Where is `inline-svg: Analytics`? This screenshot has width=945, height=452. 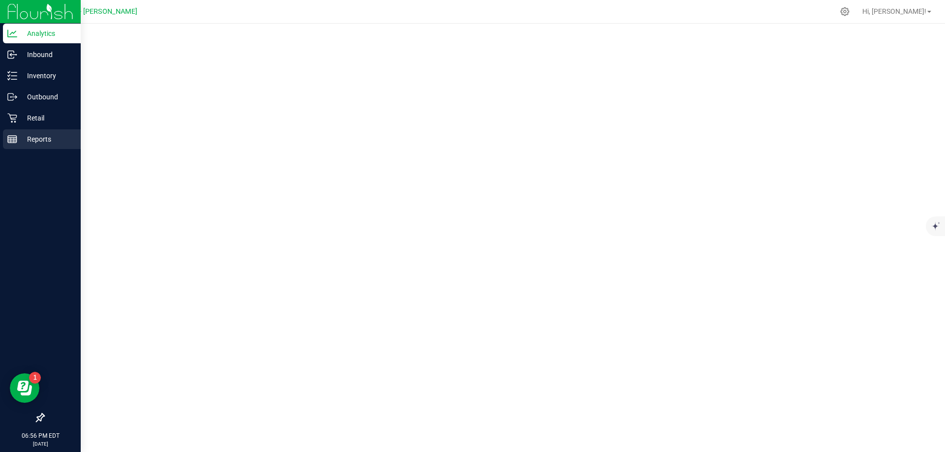 inline-svg: Analytics is located at coordinates (12, 33).